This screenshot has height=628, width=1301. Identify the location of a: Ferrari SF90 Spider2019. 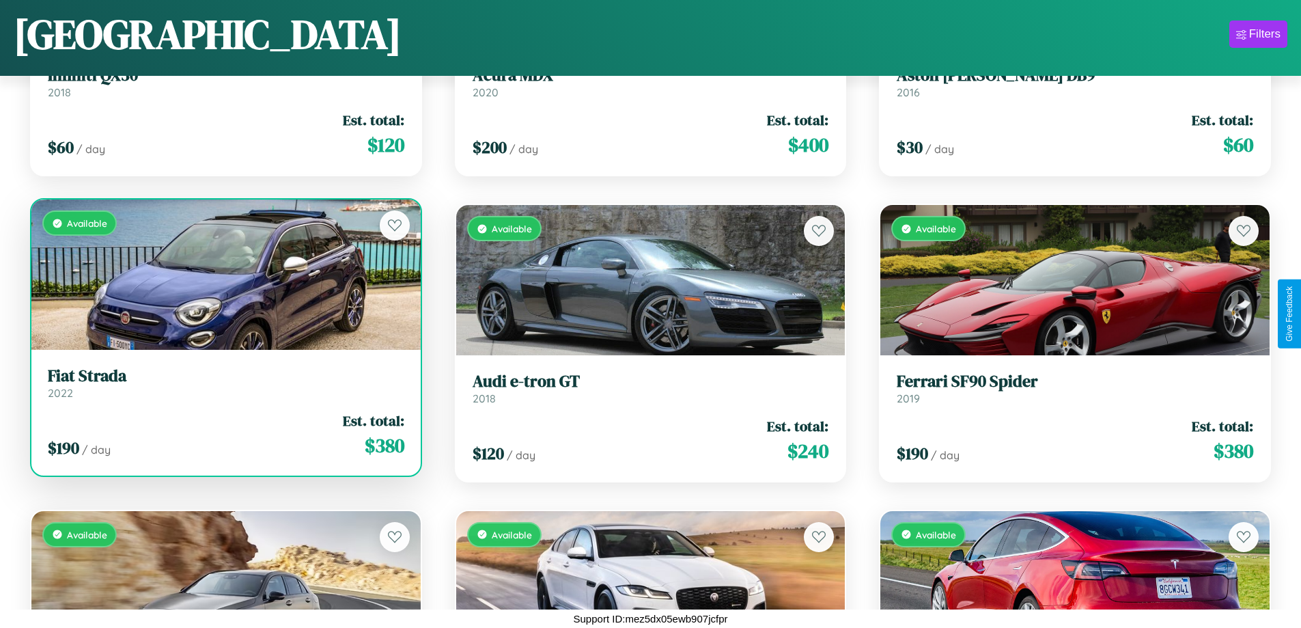
(1075, 388).